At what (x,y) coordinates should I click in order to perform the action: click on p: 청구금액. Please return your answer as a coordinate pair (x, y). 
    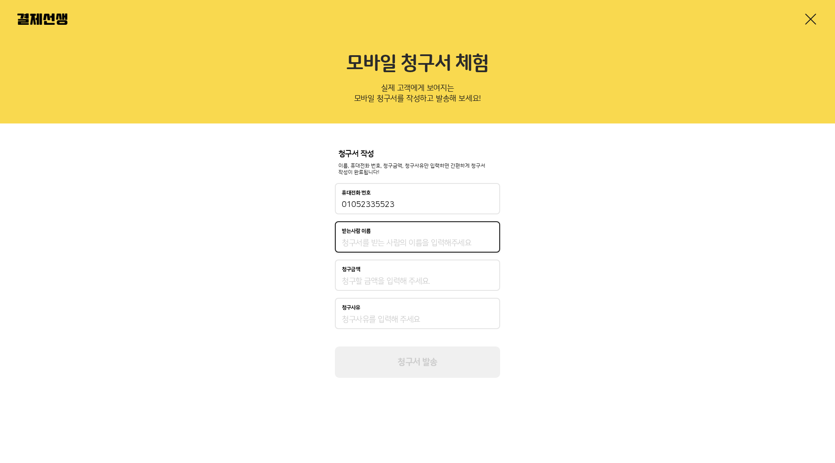
    Looking at the image, I should click on (351, 270).